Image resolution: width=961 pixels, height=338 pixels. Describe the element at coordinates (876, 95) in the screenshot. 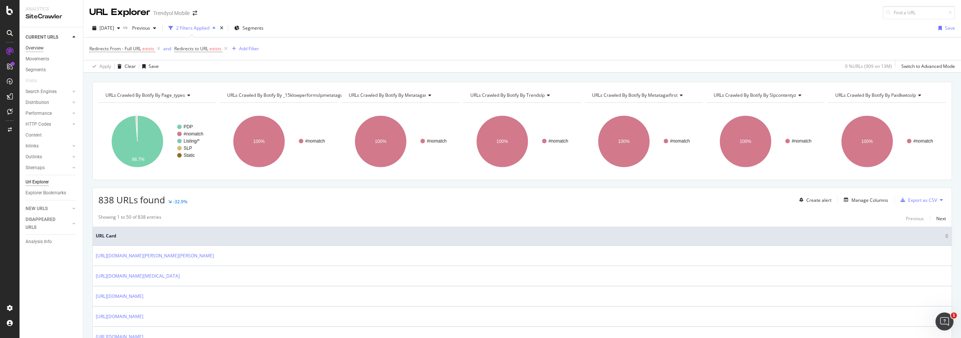

I see `span: URLs Crawled By Botify By paidkwtoslp` at that location.